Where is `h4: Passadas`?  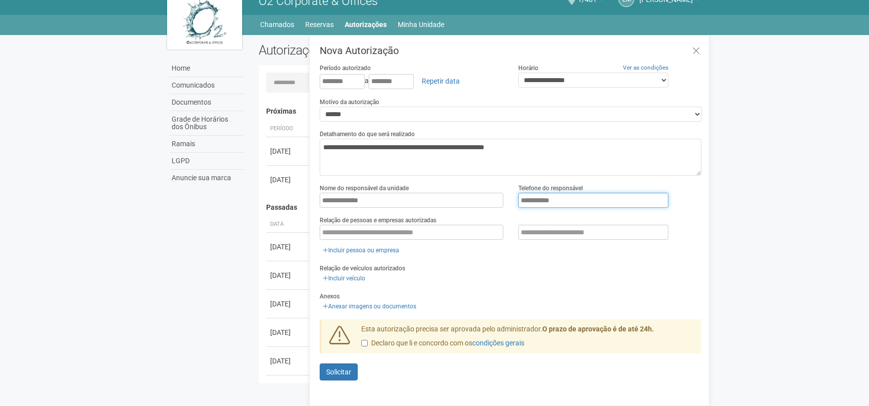
h4: Passadas is located at coordinates (480, 207).